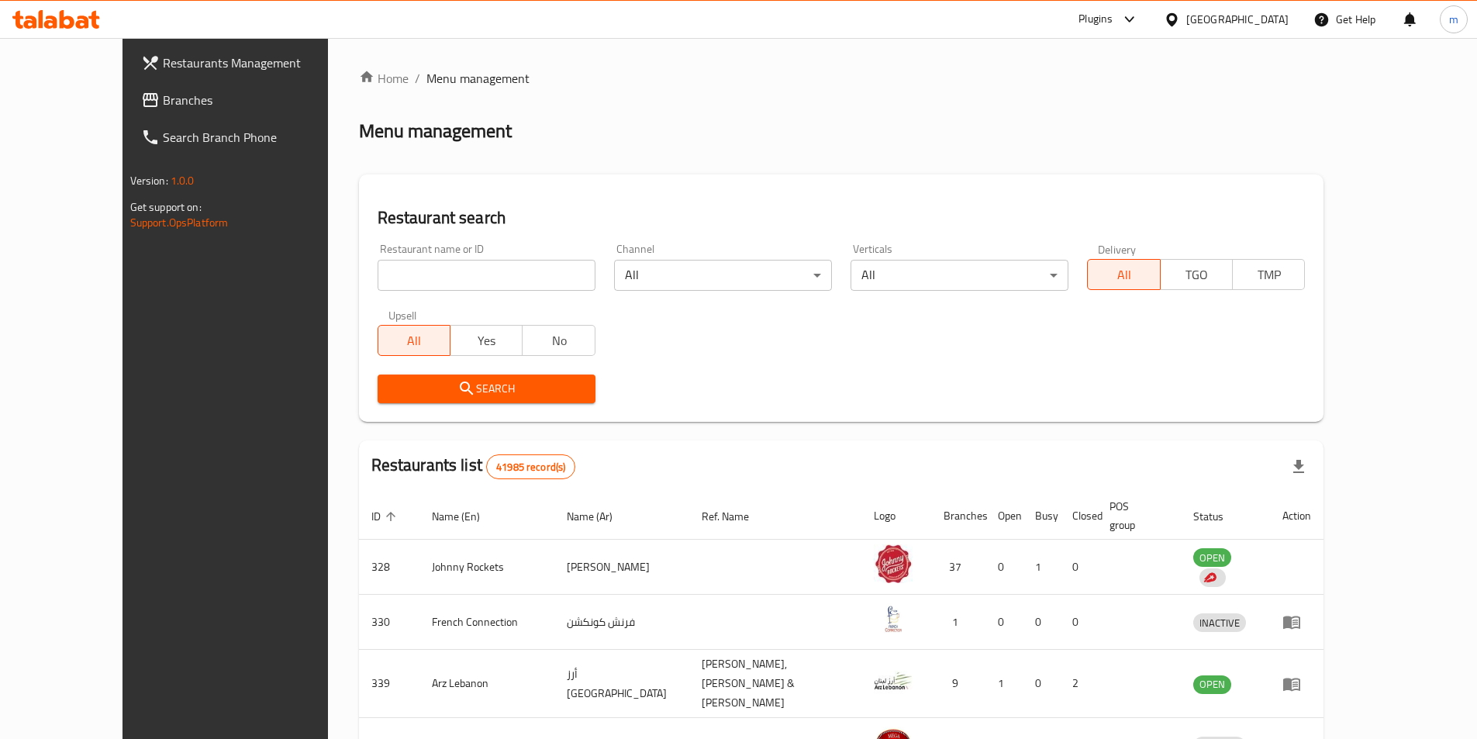  What do you see at coordinates (1041, 516) in the screenshot?
I see `th: Busy` at bounding box center [1041, 516].